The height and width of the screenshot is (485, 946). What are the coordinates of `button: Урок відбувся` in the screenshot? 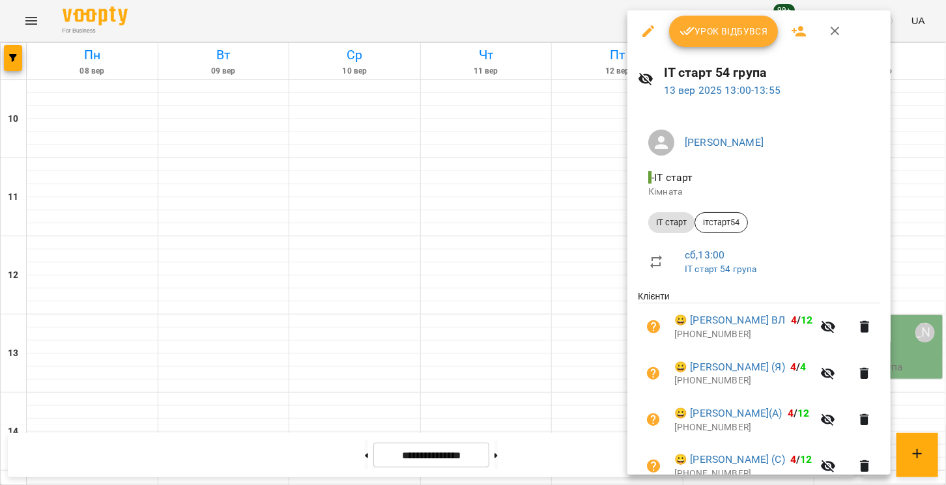 It's located at (724, 31).